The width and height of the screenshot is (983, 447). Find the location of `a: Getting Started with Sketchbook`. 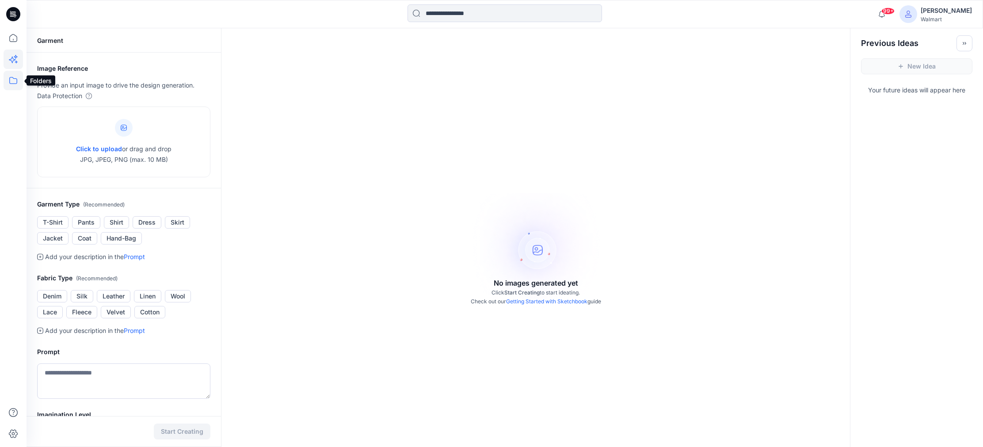

a: Getting Started with Sketchbook is located at coordinates (546, 301).